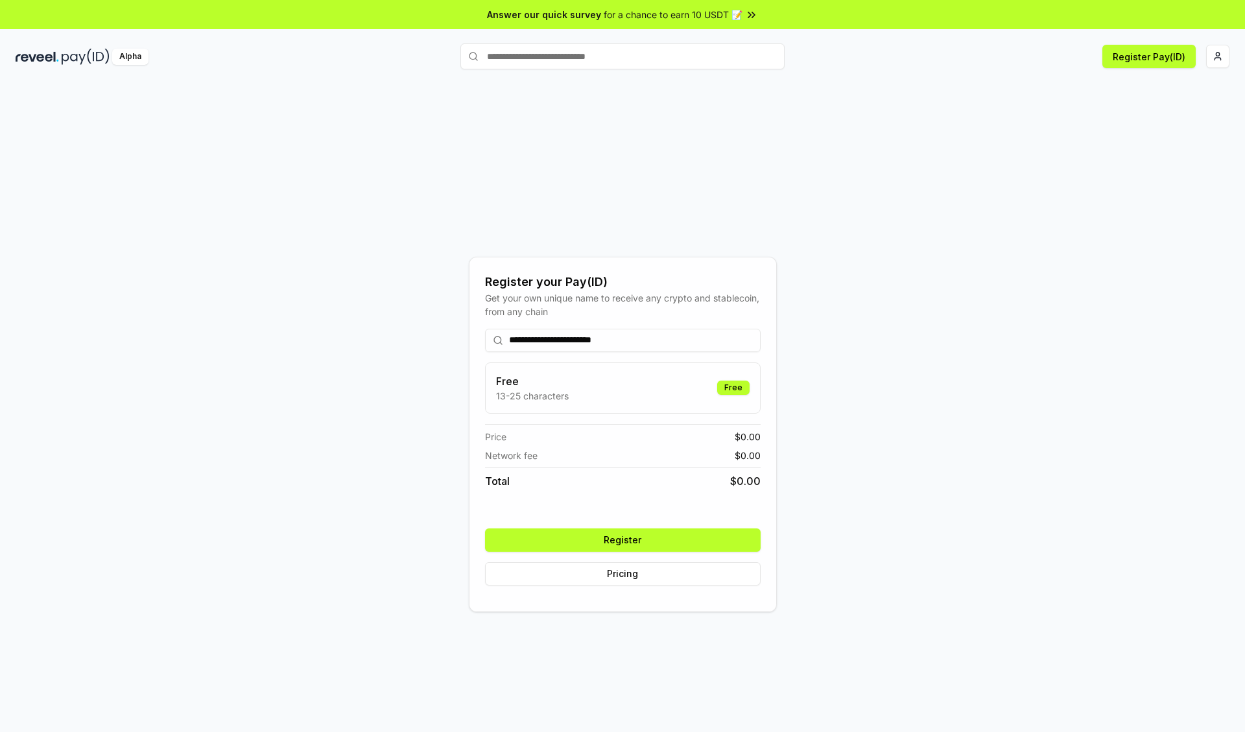 The width and height of the screenshot is (1245, 732). I want to click on img: pay_id, so click(86, 56).